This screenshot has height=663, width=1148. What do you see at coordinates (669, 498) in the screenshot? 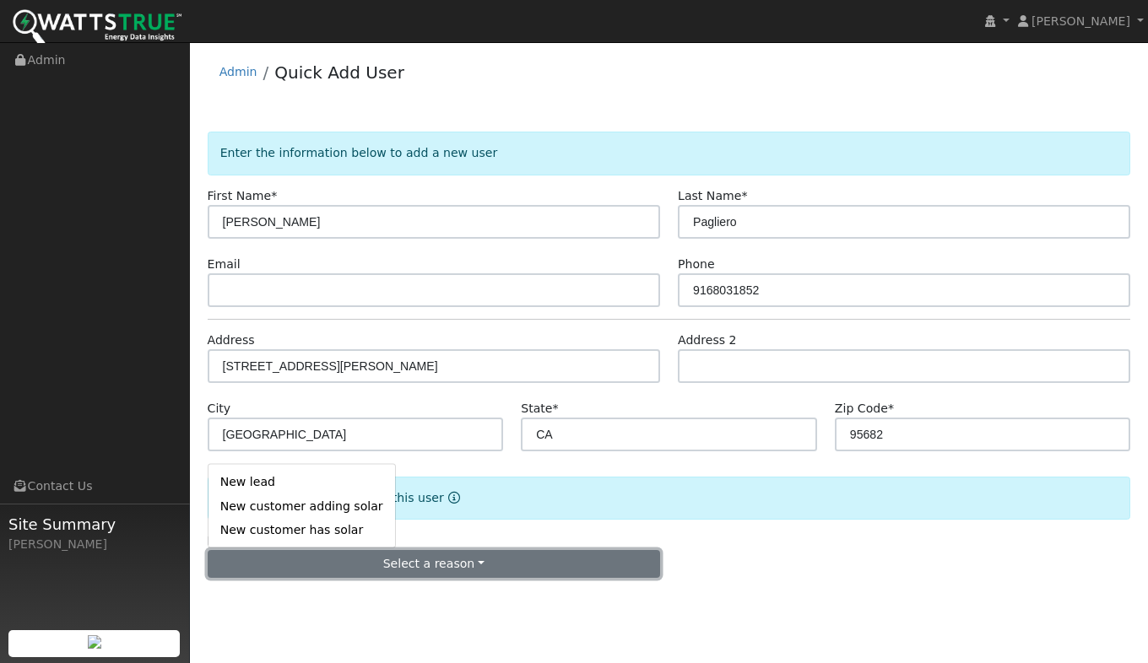
I see `div: Select the reason for adding this user` at bounding box center [669, 498].